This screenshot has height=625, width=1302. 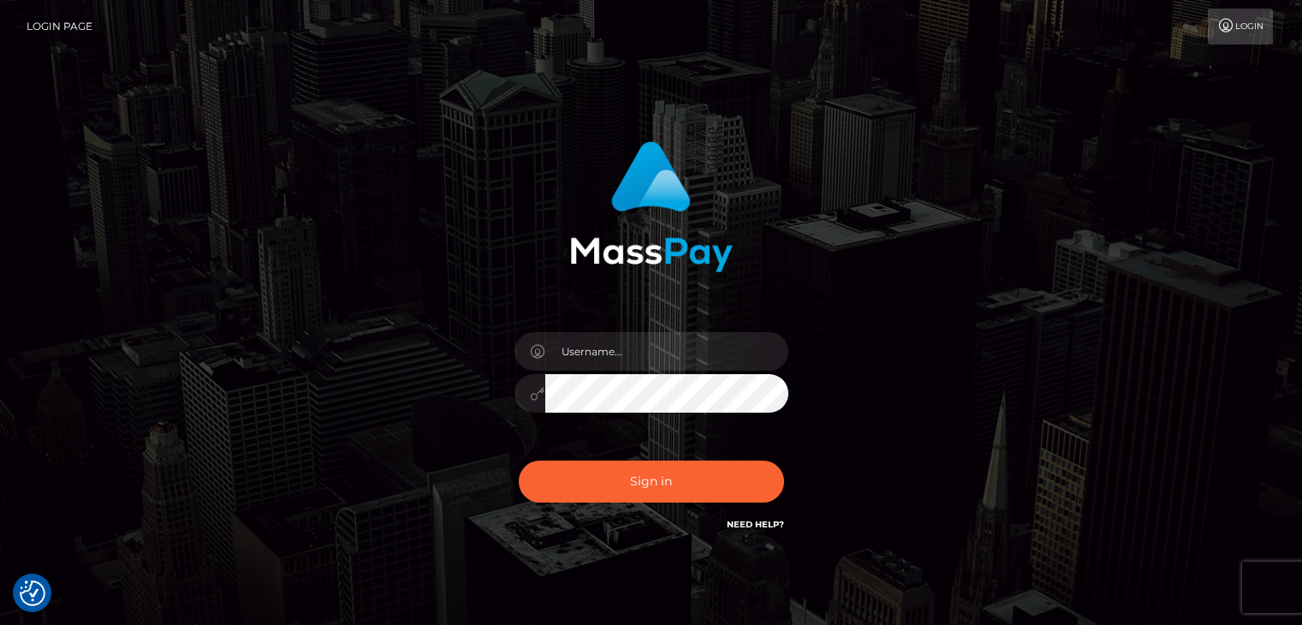 I want to click on button: Consent Preferences, so click(x=33, y=593).